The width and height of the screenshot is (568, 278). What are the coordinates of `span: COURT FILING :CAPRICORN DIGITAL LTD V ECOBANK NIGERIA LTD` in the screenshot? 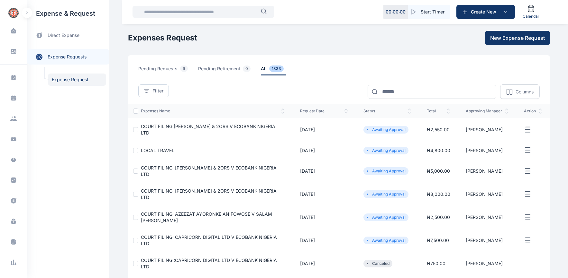 It's located at (209, 264).